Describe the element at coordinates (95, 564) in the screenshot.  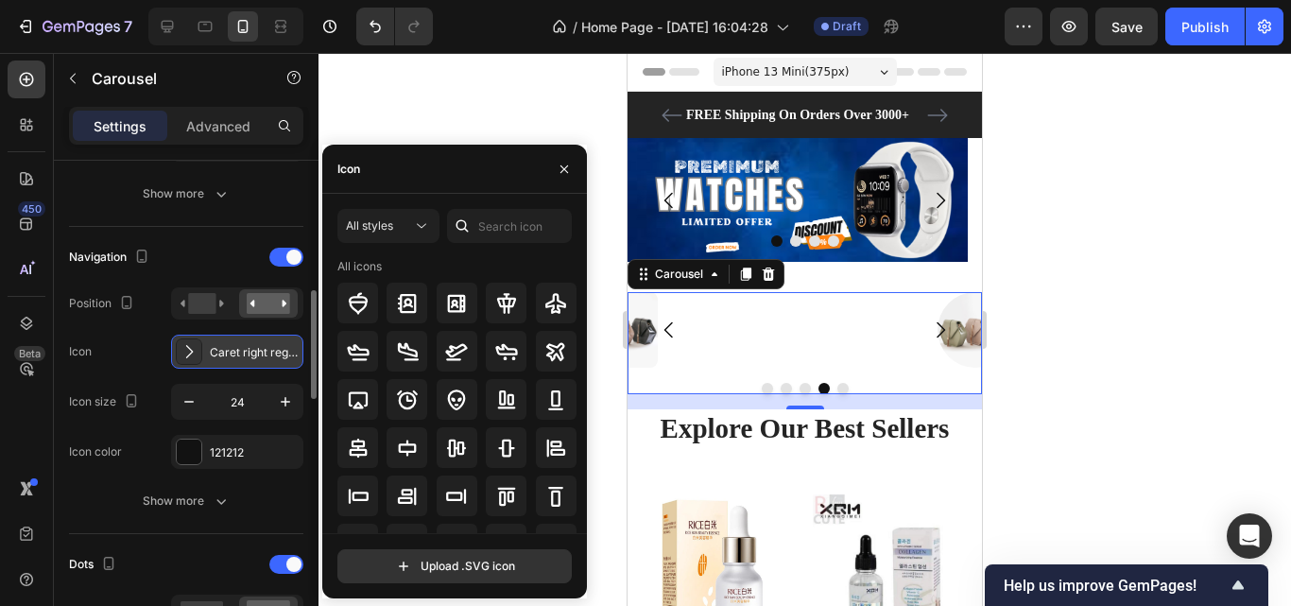
I see `div: Dots` at that location.